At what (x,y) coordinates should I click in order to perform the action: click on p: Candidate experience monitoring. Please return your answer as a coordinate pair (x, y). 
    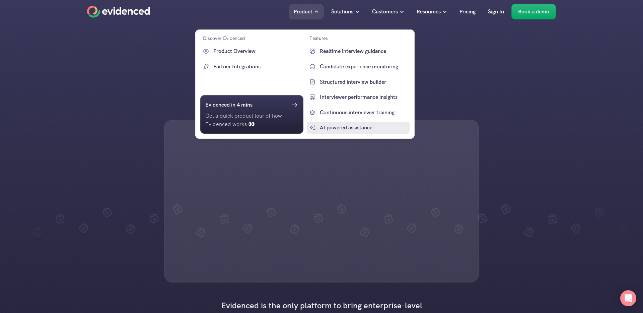
    Looking at the image, I should click on (364, 67).